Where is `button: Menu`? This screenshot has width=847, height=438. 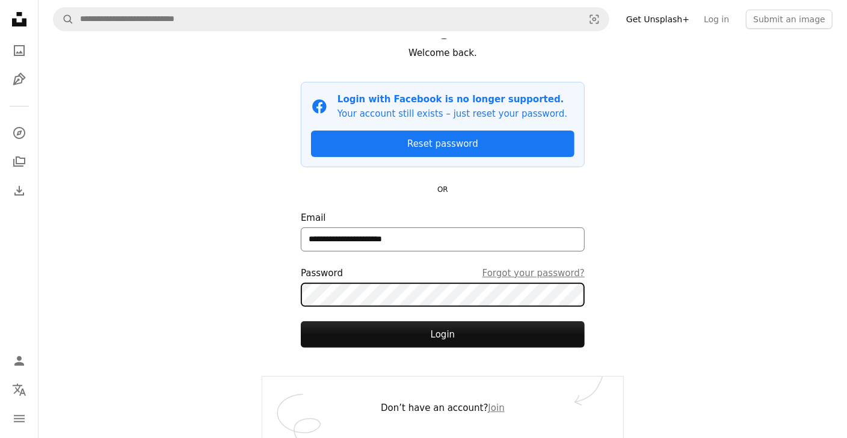 button: Menu is located at coordinates (19, 419).